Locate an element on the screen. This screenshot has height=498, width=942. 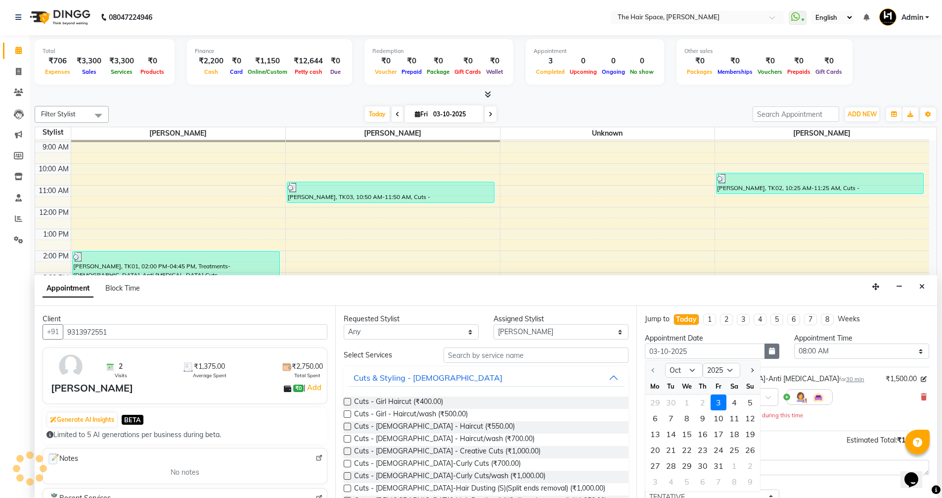
div: ₹706 is located at coordinates (57, 61).